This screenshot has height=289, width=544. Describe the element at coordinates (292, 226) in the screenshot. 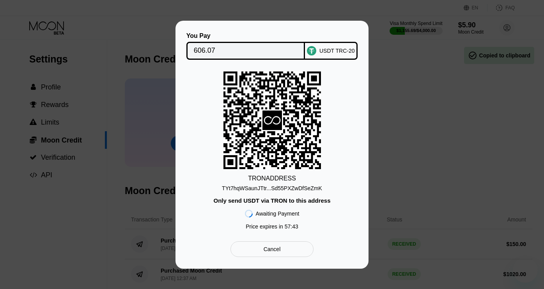

I see `span: 57 : 43` at that location.